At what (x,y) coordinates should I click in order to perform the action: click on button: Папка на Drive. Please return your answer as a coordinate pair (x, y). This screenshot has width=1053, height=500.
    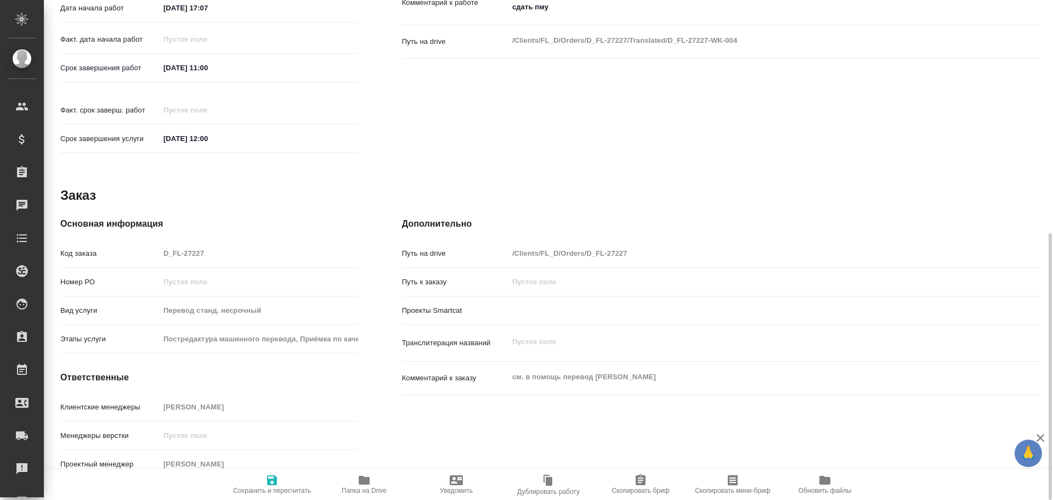
    Looking at the image, I should click on (364, 484).